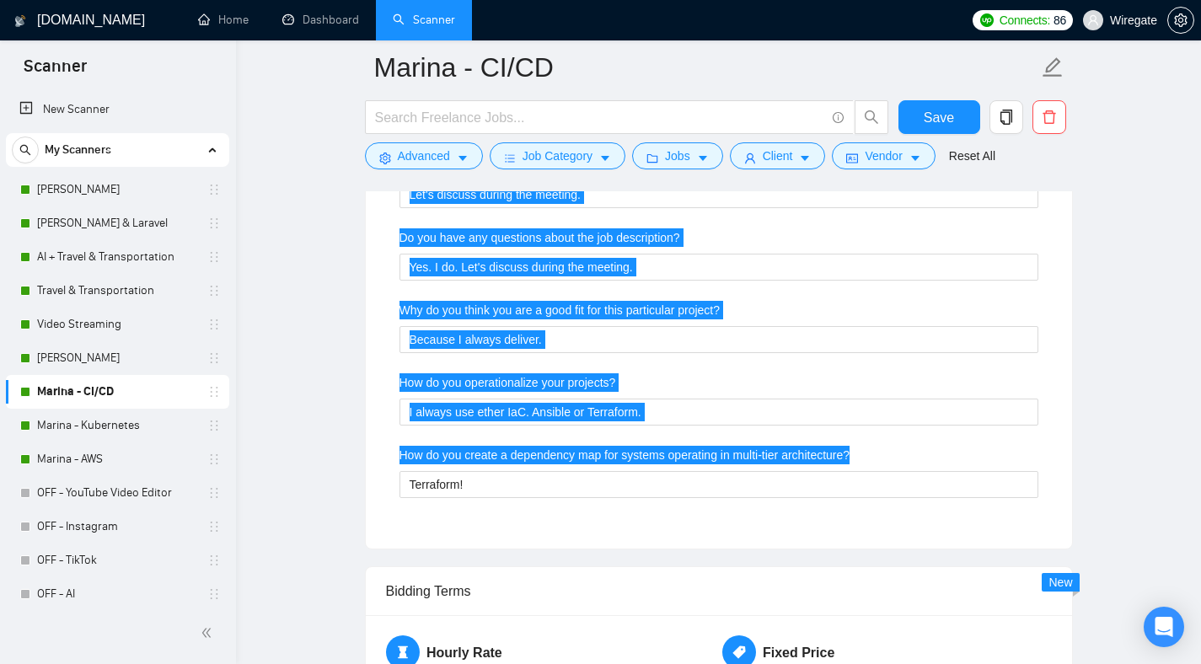 The width and height of the screenshot is (1201, 664). Describe the element at coordinates (719, 340) in the screenshot. I see `textarea: Why do you think you are a good fit for this particular project?` at that location.